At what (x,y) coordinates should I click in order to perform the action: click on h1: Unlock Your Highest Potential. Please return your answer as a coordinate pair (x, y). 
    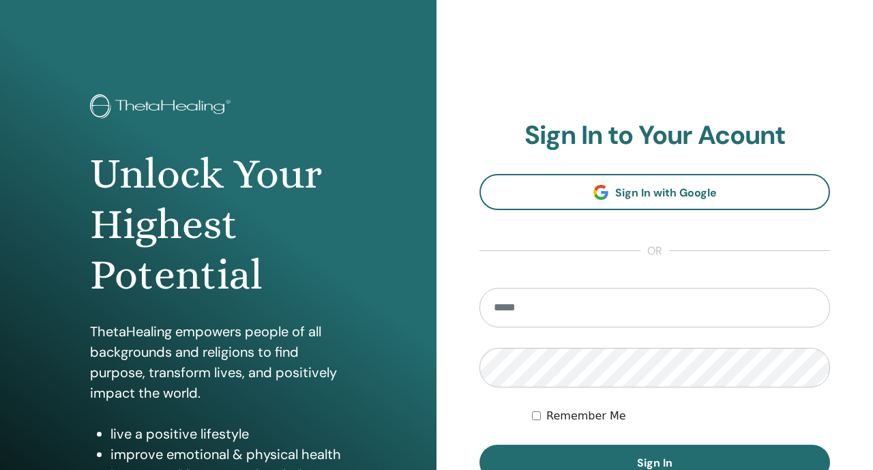
    Looking at the image, I should click on (218, 224).